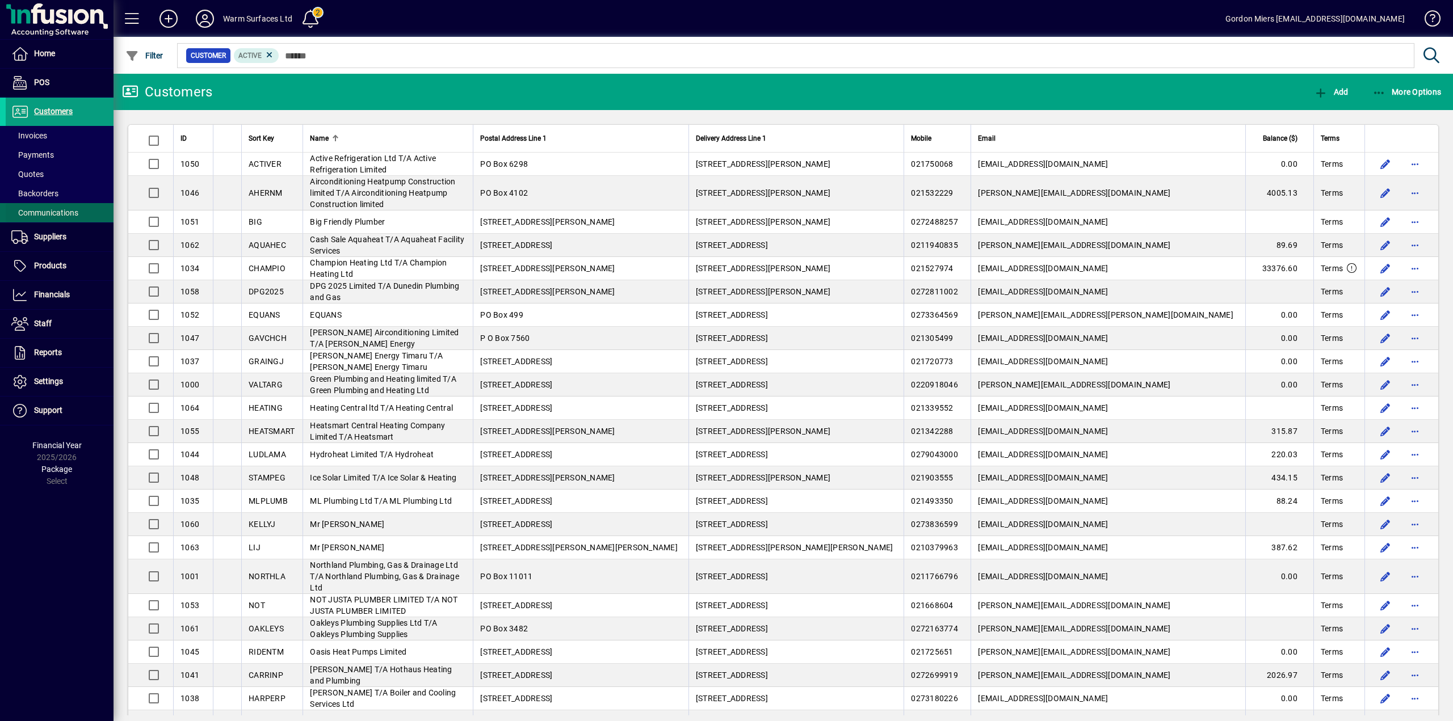 The image size is (1453, 721). Describe the element at coordinates (57, 469) in the screenshot. I see `span: Package` at that location.